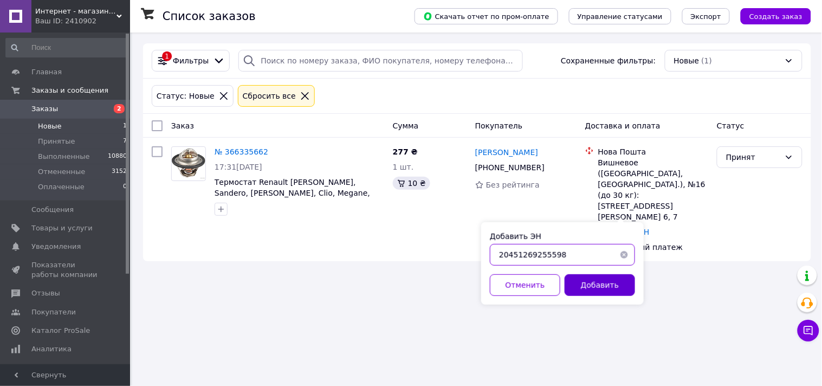  I want to click on button: Скачать отчет по пром-оплате, so click(486, 16).